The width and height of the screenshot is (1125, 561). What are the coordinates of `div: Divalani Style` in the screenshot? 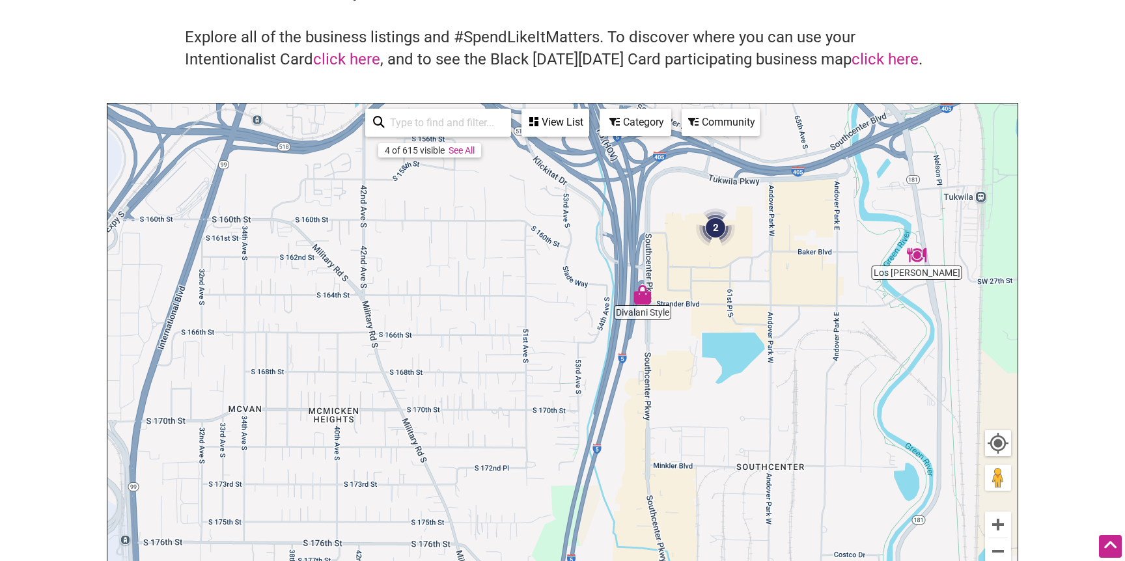 It's located at (642, 295).